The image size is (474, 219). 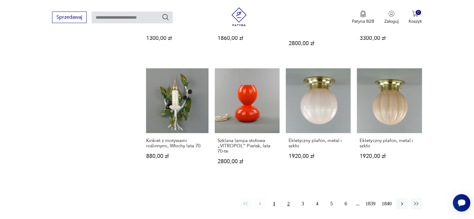 What do you see at coordinates (332, 204) in the screenshot?
I see `button: 5` at bounding box center [332, 204].